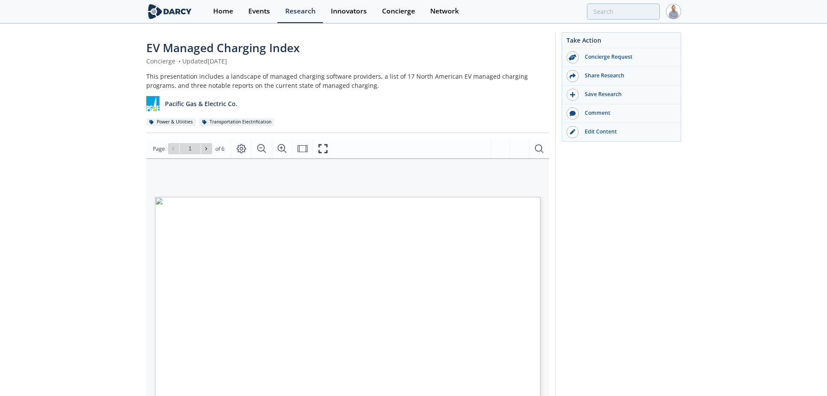 The height and width of the screenshot is (396, 827). What do you see at coordinates (399, 11) in the screenshot?
I see `div: Concierge` at bounding box center [399, 11].